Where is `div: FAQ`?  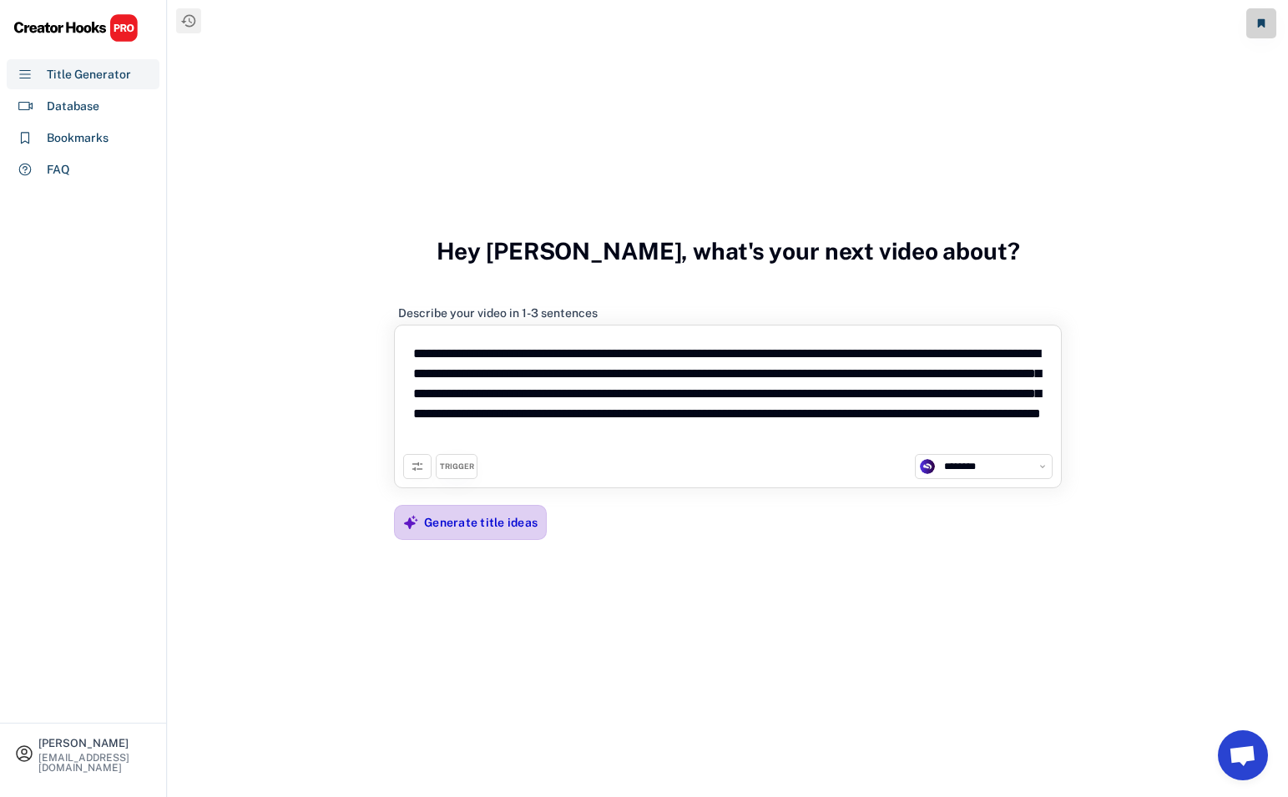 div: FAQ is located at coordinates (58, 169).